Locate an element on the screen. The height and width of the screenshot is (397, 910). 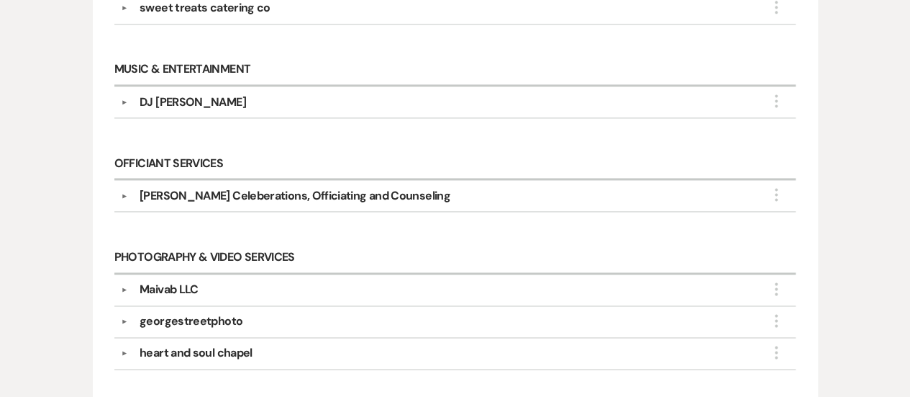
h6: Photography & Video Services is located at coordinates (456, 258).